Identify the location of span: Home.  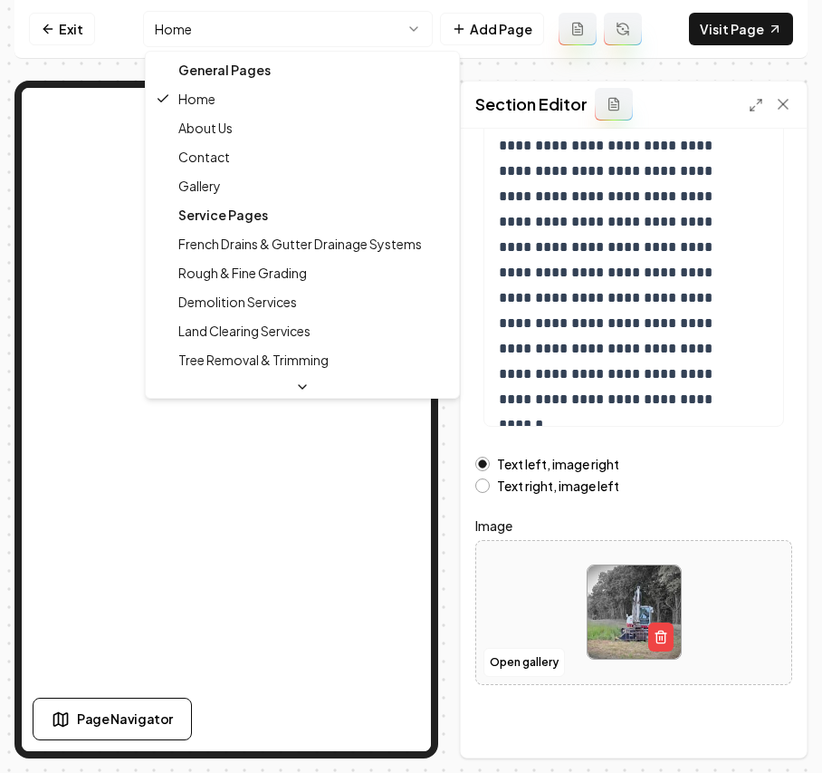
(197, 99).